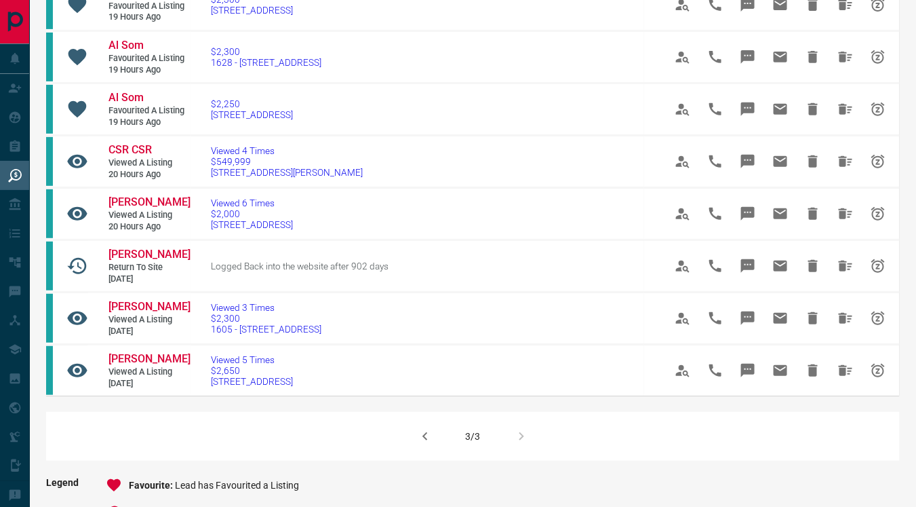  What do you see at coordinates (266, 318) in the screenshot?
I see `span: $2,300` at bounding box center [266, 318].